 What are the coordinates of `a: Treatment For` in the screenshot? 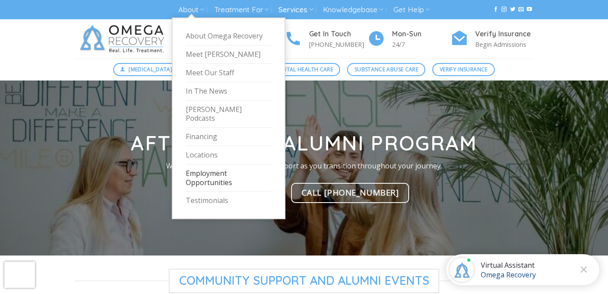 It's located at (241, 10).